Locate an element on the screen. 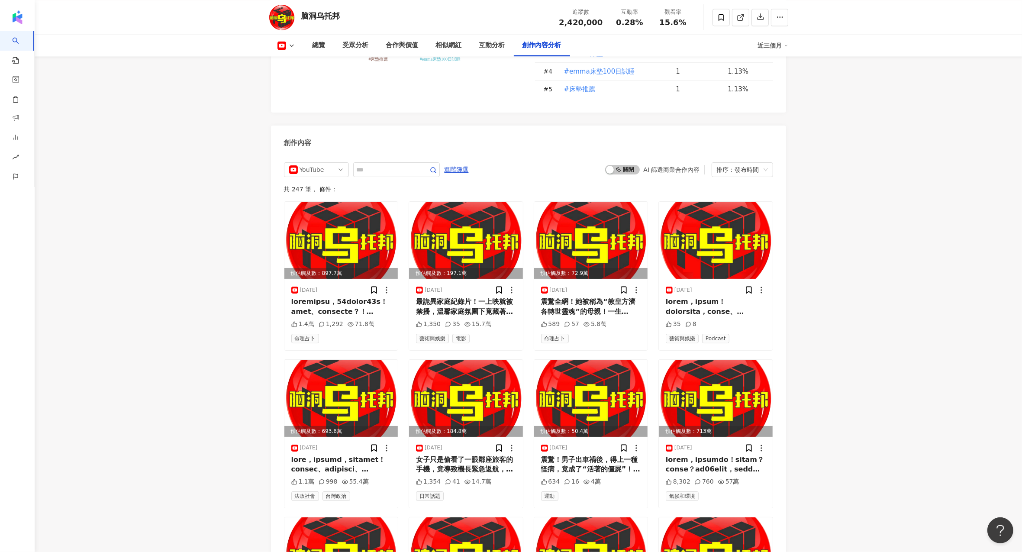  div: 共 247 筆 ， 條件： is located at coordinates (528, 189).